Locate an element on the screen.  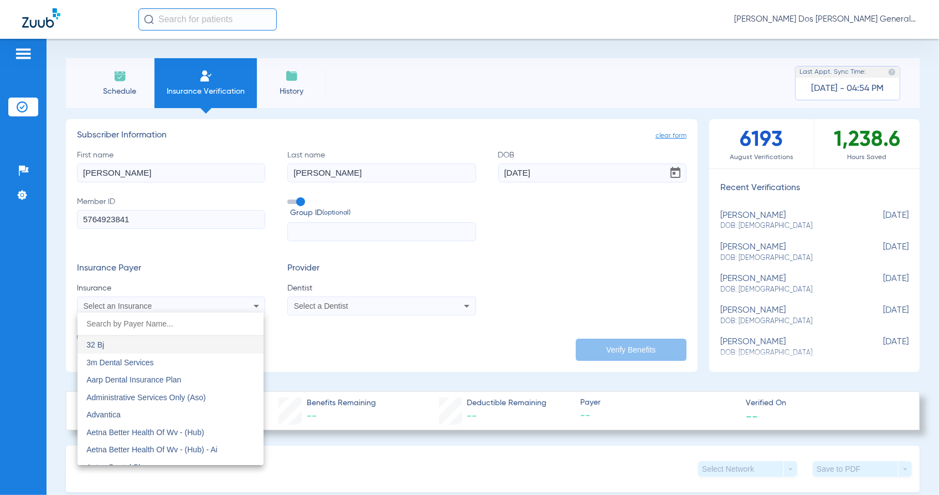
span: Advantica is located at coordinates (103, 414).